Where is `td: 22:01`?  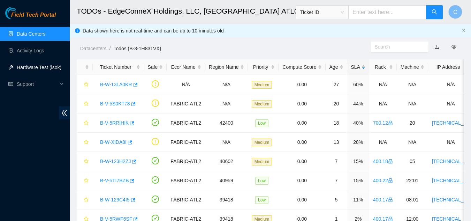
td: 22:01 is located at coordinates (412, 180).